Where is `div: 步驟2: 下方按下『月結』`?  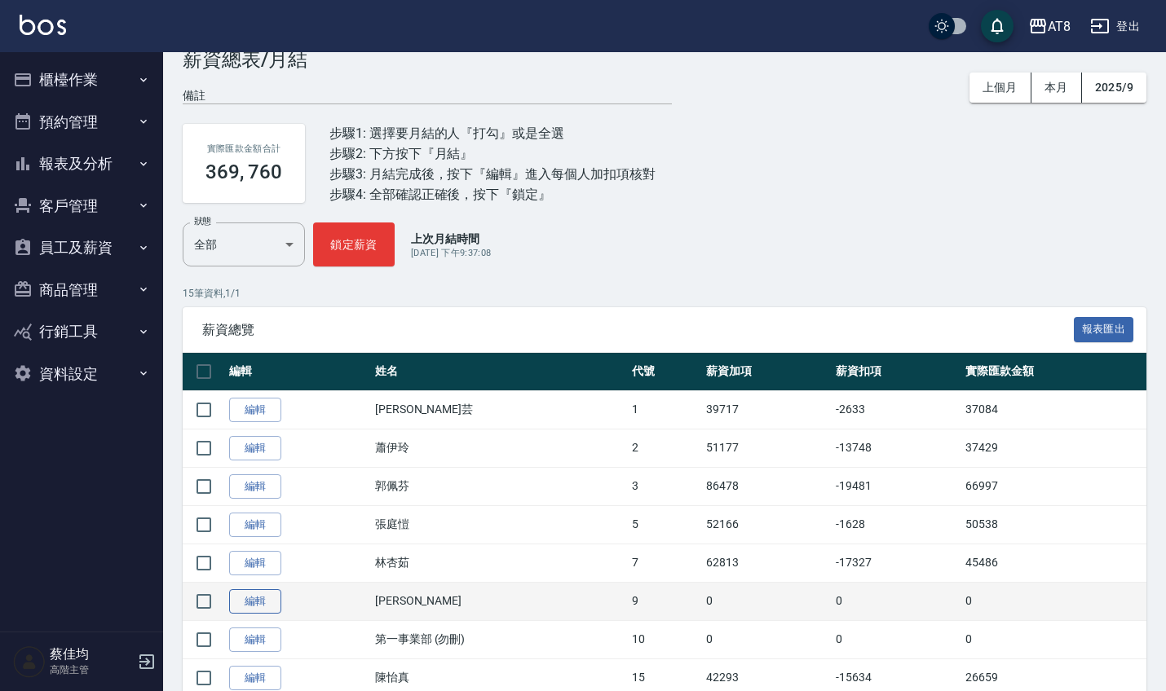
div: 步驟2: 下方按下『月結』 is located at coordinates (492, 153).